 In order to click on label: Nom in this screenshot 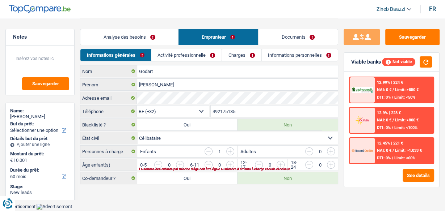, I will do `click(109, 71)`.